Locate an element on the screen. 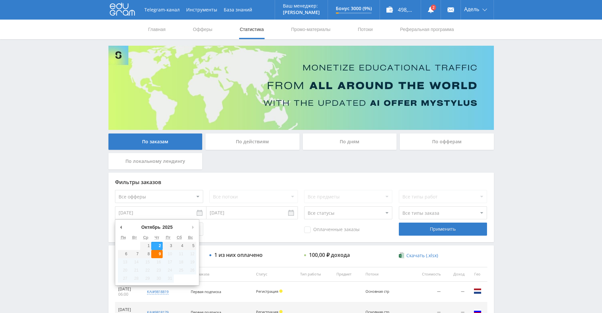  a: Промо-материалы is located at coordinates (311, 29).